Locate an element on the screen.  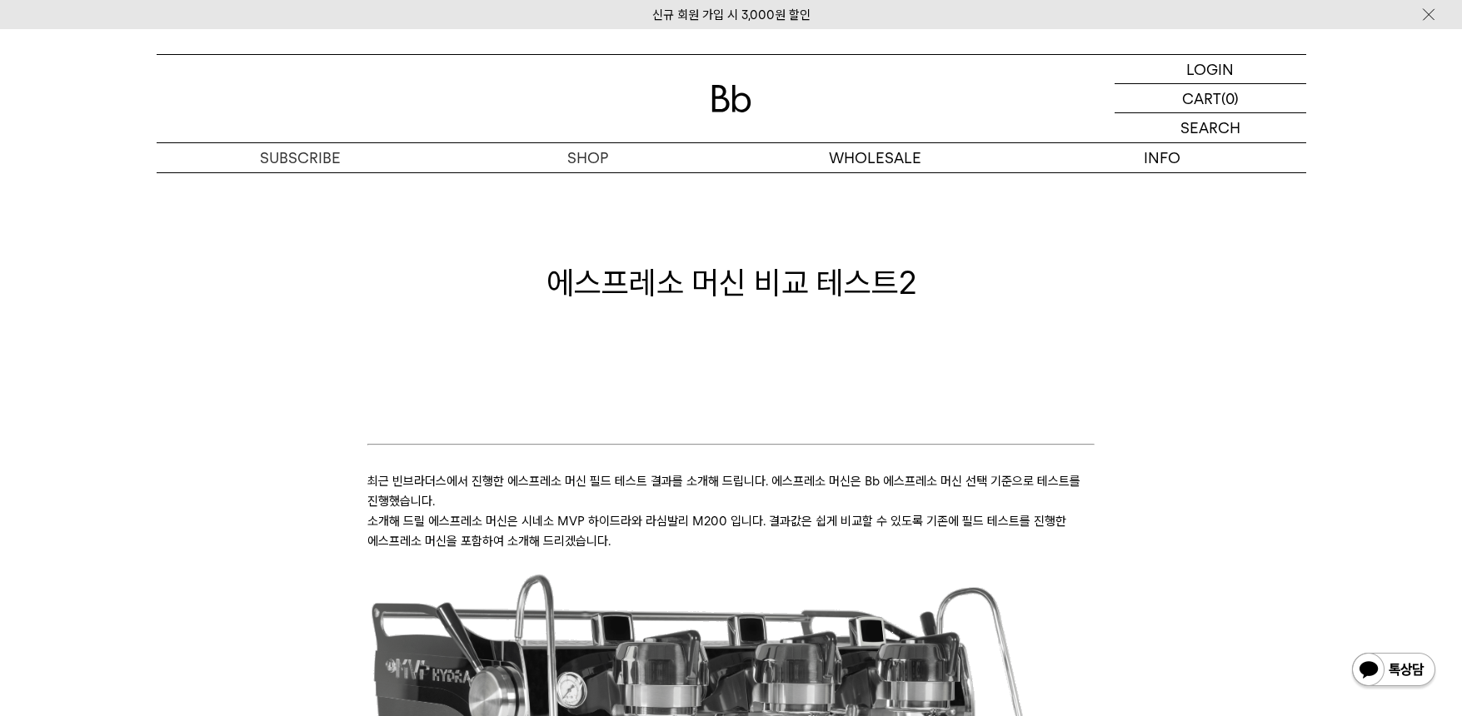
a: SUBSCRIBE is located at coordinates (300, 157).